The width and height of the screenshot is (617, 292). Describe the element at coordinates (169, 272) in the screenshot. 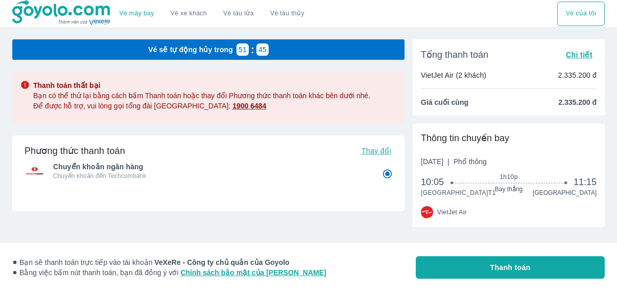

I see `span: Bằng việc bấm nút thanh toán, bạn đã đồng ý với` at that location.